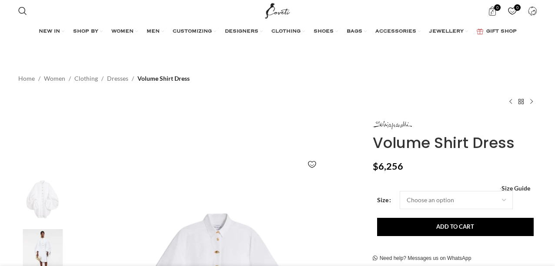  I want to click on a: Need help? Messages us on WhatsApp, so click(422, 259).